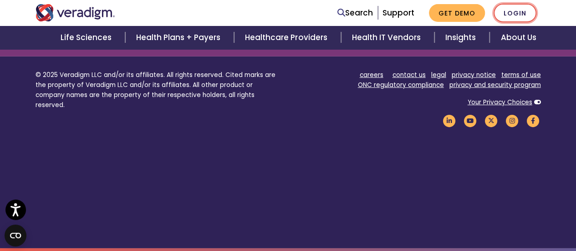 Image resolution: width=576 pixels, height=251 pixels. What do you see at coordinates (513, 120) in the screenshot?
I see `a: Veradigm Instagram Link` at bounding box center [513, 120].